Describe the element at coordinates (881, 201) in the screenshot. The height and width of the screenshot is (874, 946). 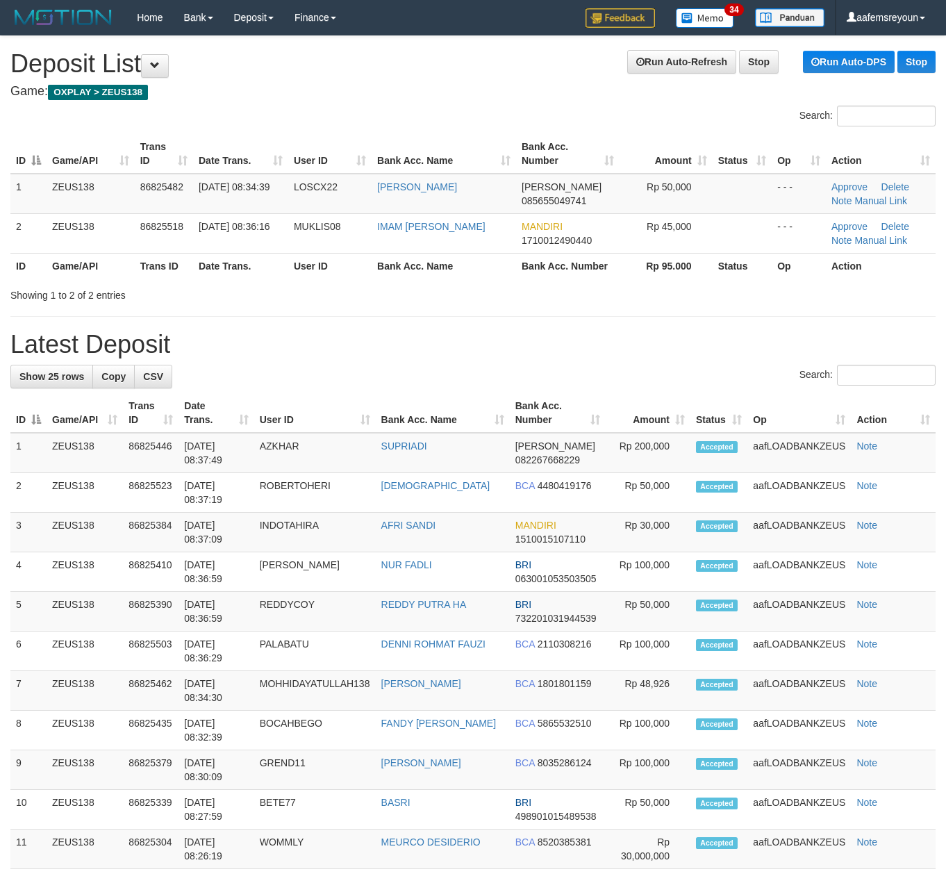
I see `a: Manual Link` at that location.